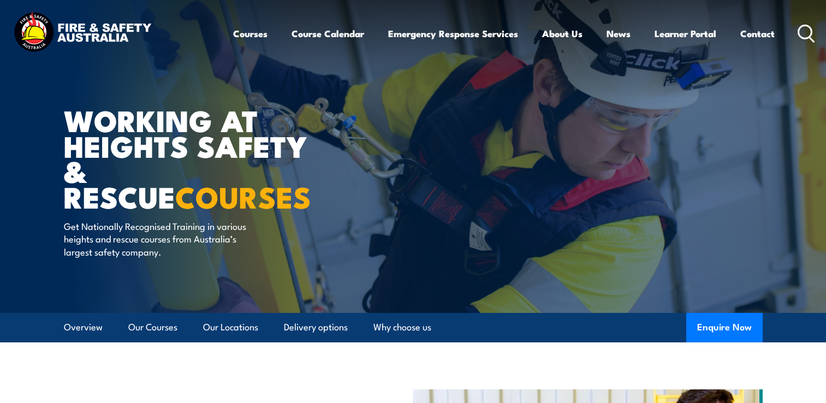 The image size is (826, 403). Describe the element at coordinates (757, 33) in the screenshot. I see `a: Contact` at that location.